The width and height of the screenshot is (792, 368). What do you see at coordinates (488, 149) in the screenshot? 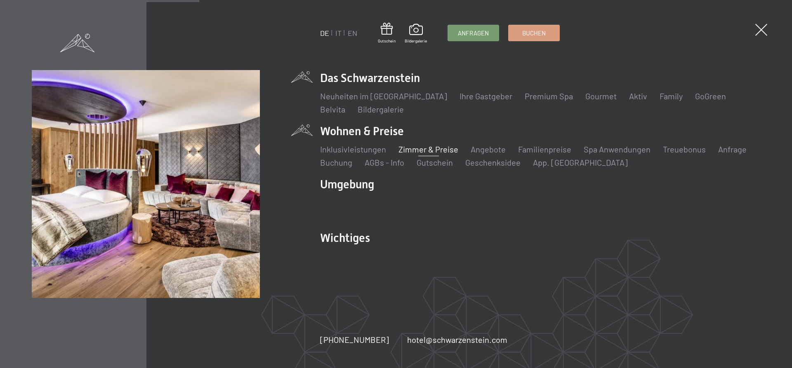
I see `a: Angebote` at bounding box center [488, 149].